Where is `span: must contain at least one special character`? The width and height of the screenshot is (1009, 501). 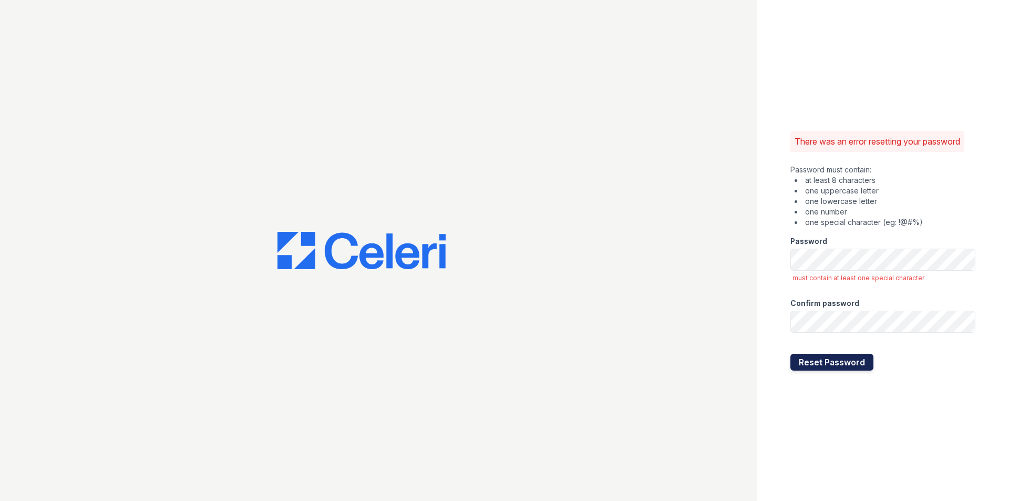
span: must contain at least one special character is located at coordinates (858, 278).